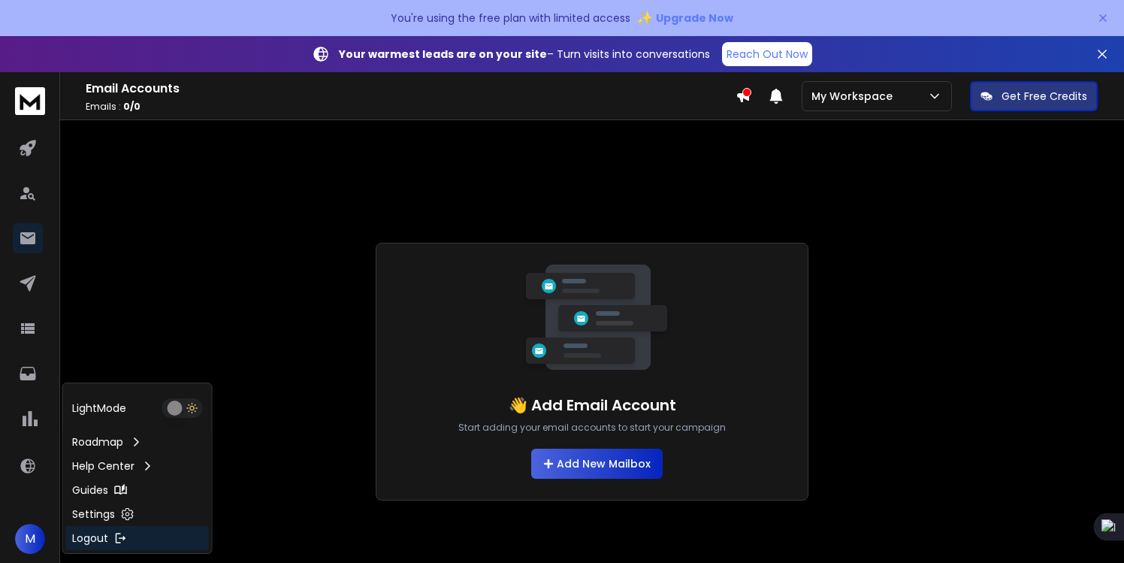 This screenshot has width=1124, height=563. Describe the element at coordinates (30, 539) in the screenshot. I see `button: M` at that location.